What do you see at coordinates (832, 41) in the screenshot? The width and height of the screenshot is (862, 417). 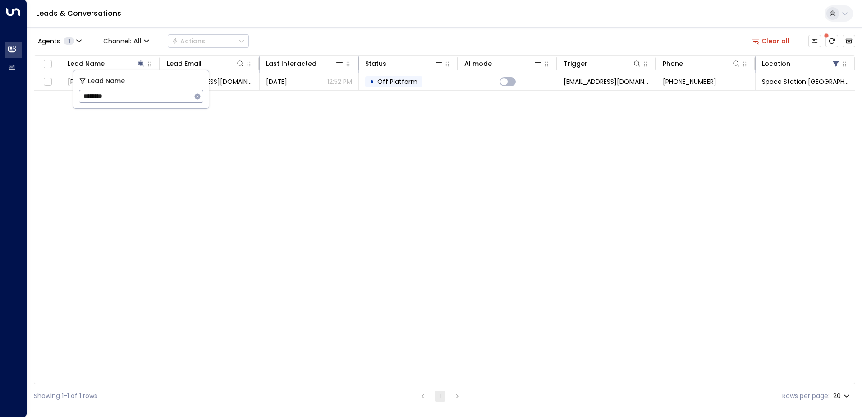 I see `span: There are new threads available. Refresh the grid to view the latest updates.` at bounding box center [832, 41].